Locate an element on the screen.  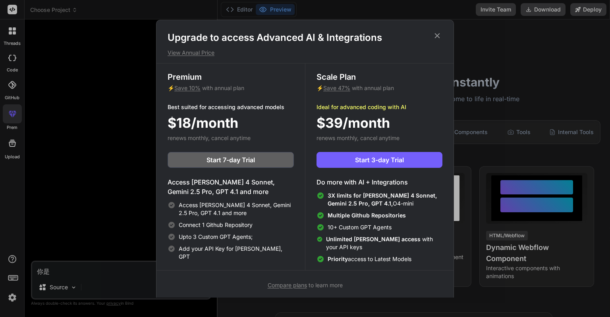
h1: Upgrade to access Advanced AI & Integrations is located at coordinates (305, 38).